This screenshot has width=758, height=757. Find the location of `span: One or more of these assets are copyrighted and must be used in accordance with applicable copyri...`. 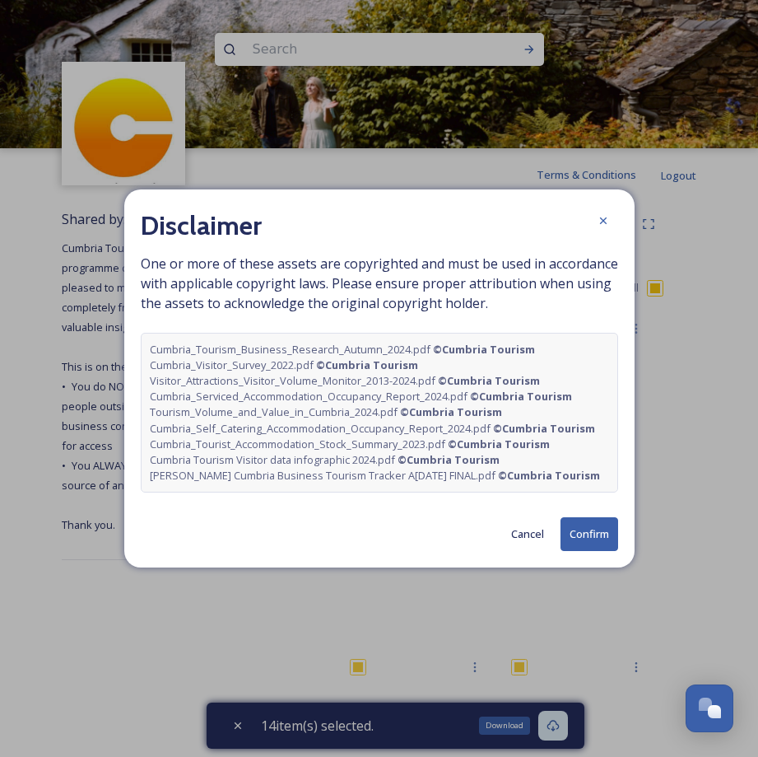

span: One or more of these assets are copyrighted and must be used in accordance with applicable copyri... is located at coordinates (380, 373).